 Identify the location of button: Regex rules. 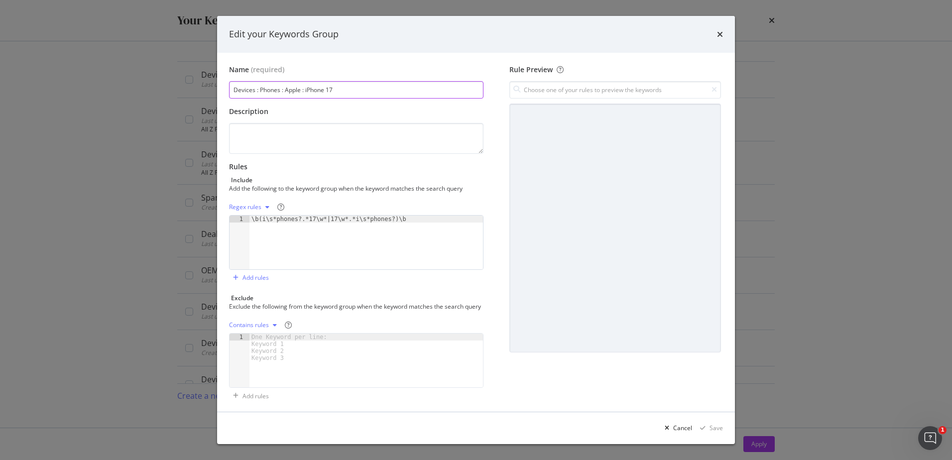
(251, 207).